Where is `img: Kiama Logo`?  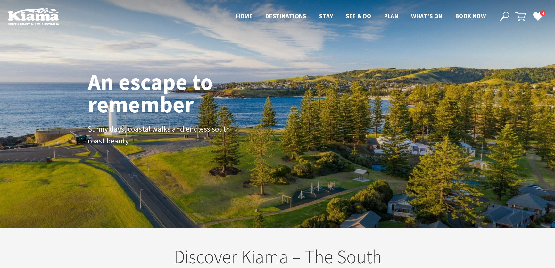 img: Kiama Logo is located at coordinates (33, 16).